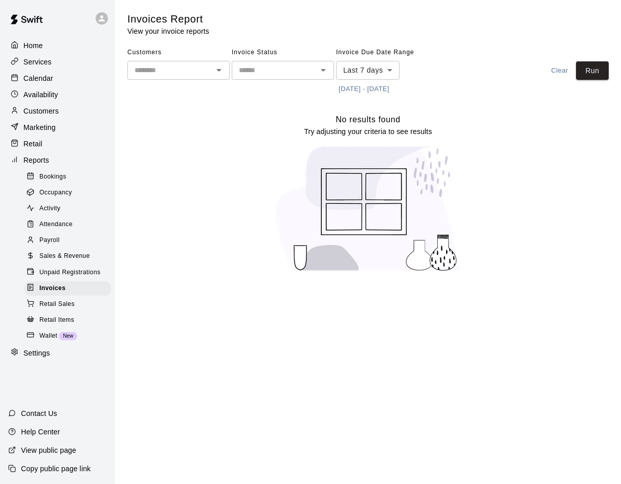  I want to click on div: Payroll, so click(68, 240).